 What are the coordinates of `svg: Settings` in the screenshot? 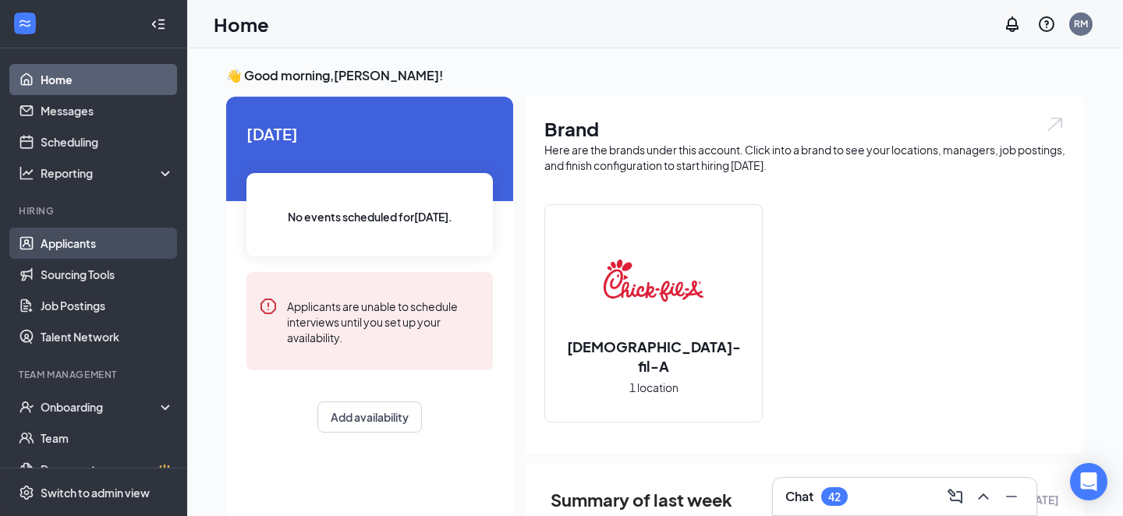 It's located at (27, 493).